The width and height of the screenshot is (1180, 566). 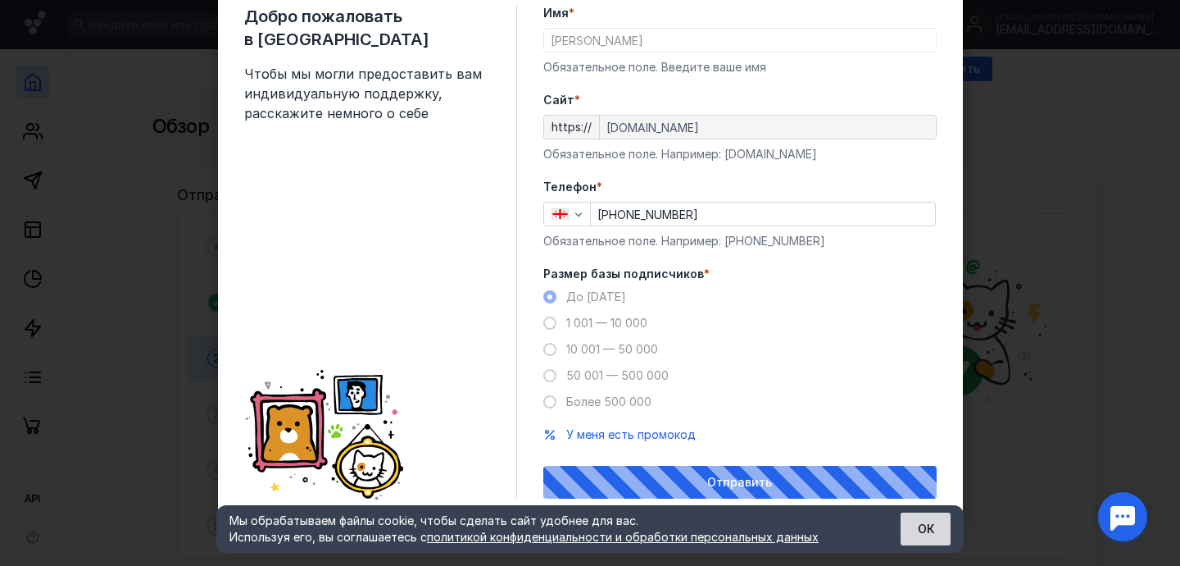 What do you see at coordinates (631, 434) in the screenshot?
I see `span: У меня есть промокод` at bounding box center [631, 434].